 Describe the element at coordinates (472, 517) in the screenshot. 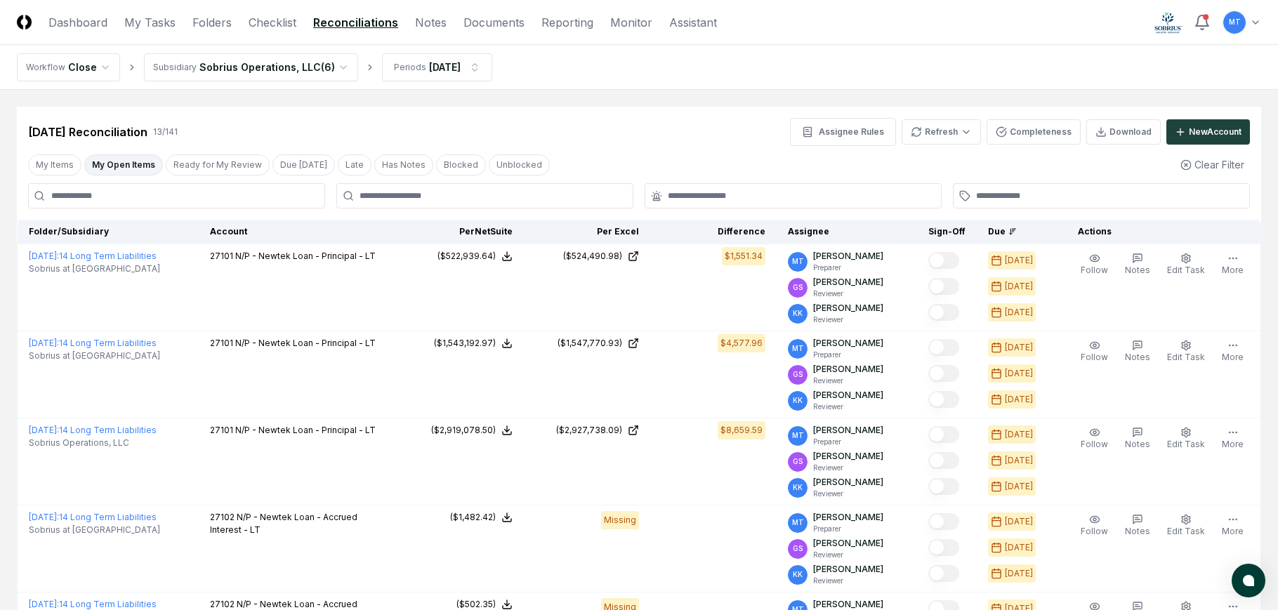

I see `div: ($1,482.42)` at that location.